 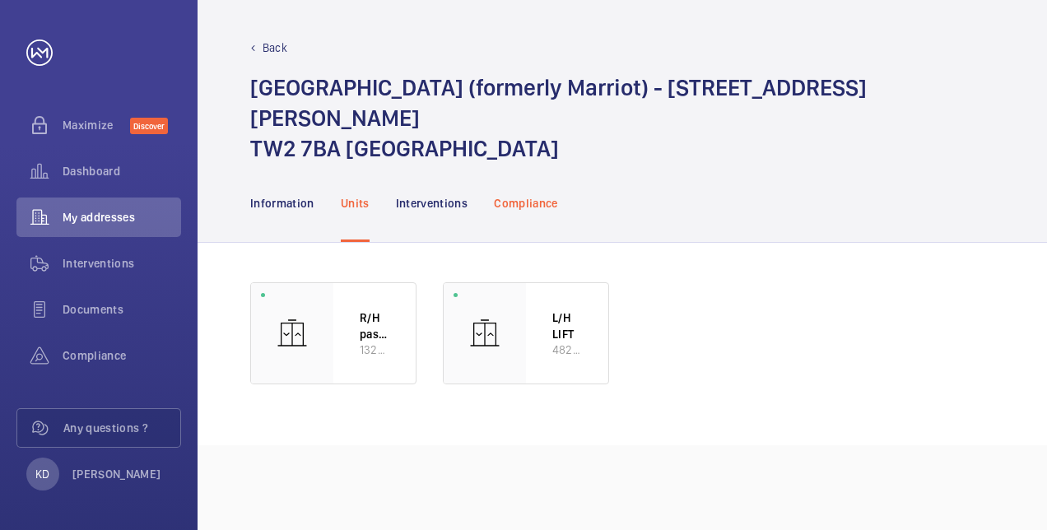 I want to click on p: Back, so click(x=275, y=48).